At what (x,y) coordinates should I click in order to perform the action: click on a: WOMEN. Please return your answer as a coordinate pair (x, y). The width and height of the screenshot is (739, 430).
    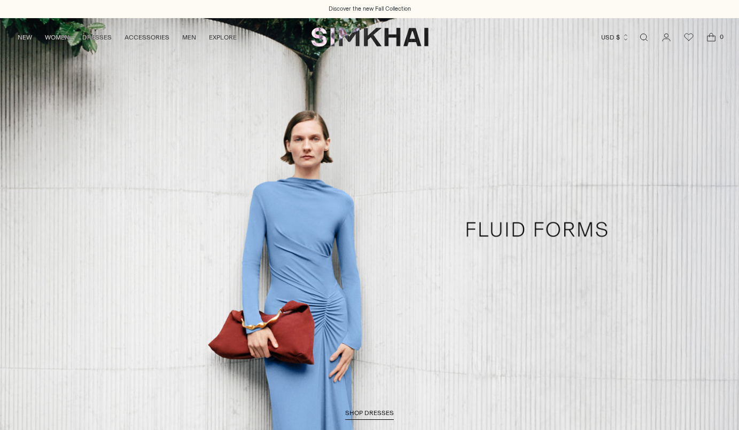
    Looking at the image, I should click on (57, 37).